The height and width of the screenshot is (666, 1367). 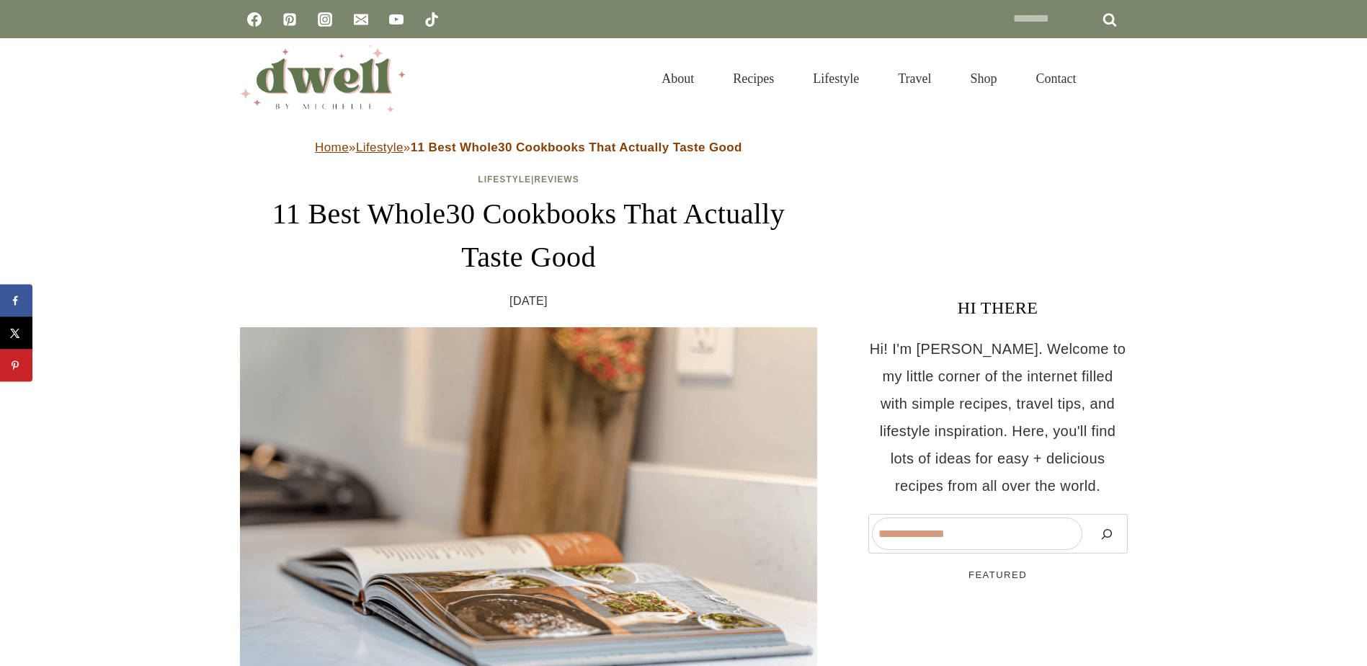 What do you see at coordinates (1116, 79) in the screenshot?
I see `button: View Search Form` at bounding box center [1116, 79].